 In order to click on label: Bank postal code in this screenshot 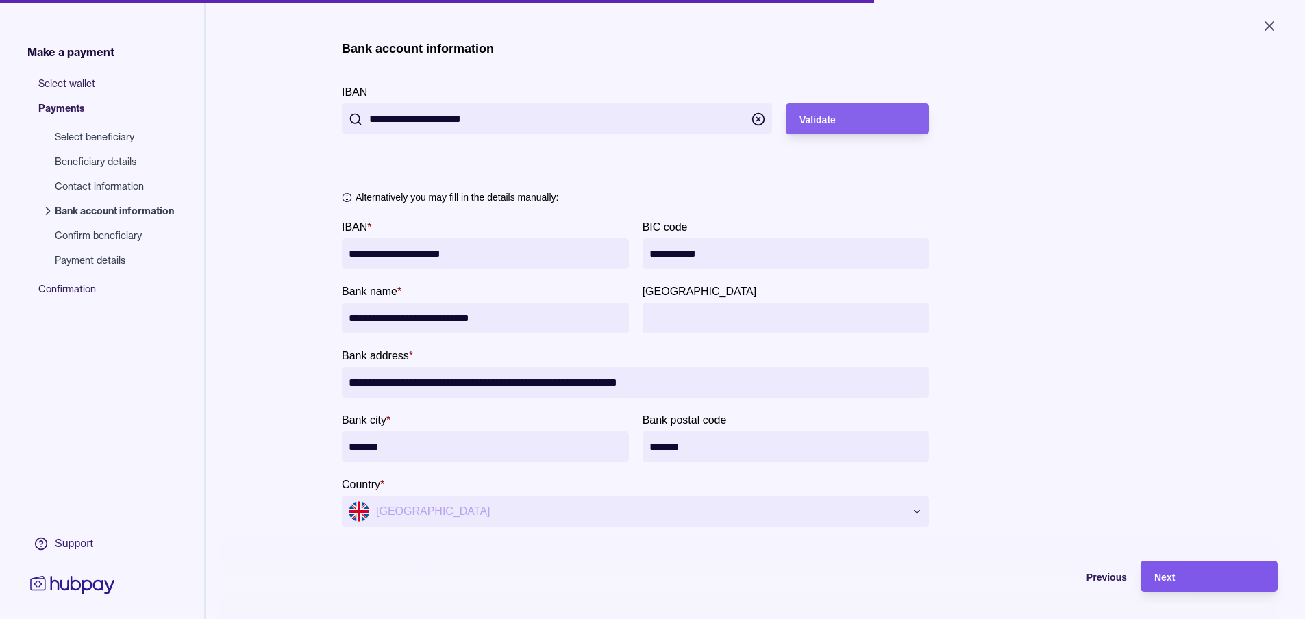, I will do `click(684, 420)`.